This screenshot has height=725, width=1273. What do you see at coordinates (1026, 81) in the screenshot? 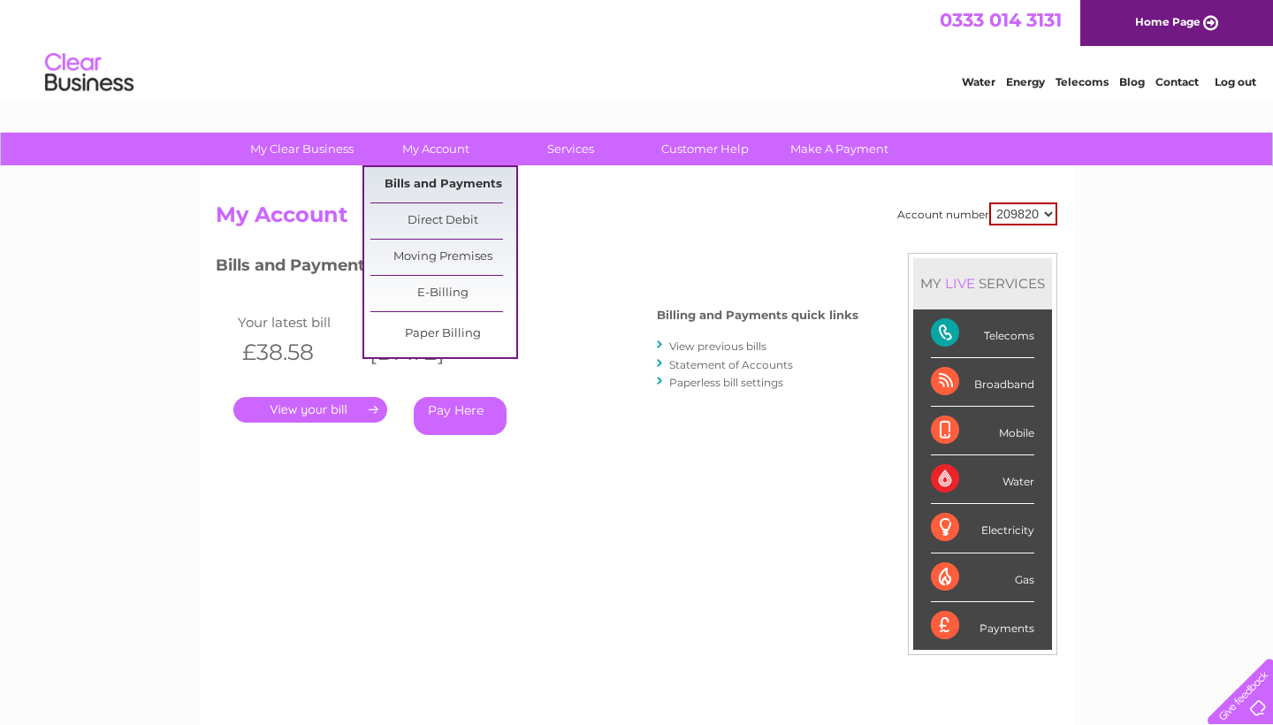
I see `a: Energy` at bounding box center [1026, 81].